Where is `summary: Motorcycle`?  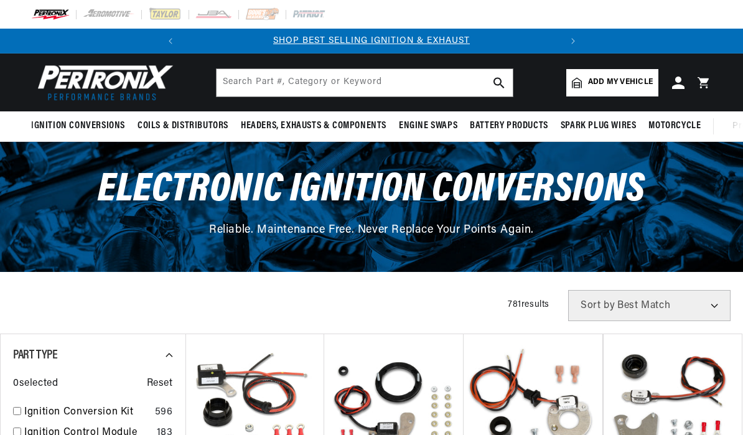
summary: Motorcycle is located at coordinates (674, 126).